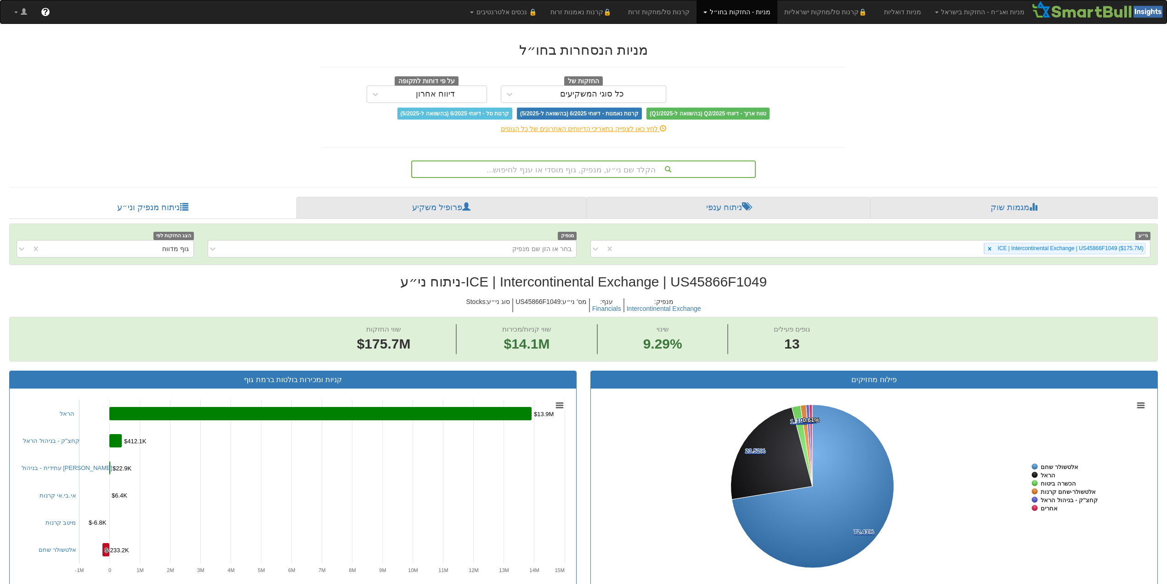  I want to click on text: 14M, so click(534, 570).